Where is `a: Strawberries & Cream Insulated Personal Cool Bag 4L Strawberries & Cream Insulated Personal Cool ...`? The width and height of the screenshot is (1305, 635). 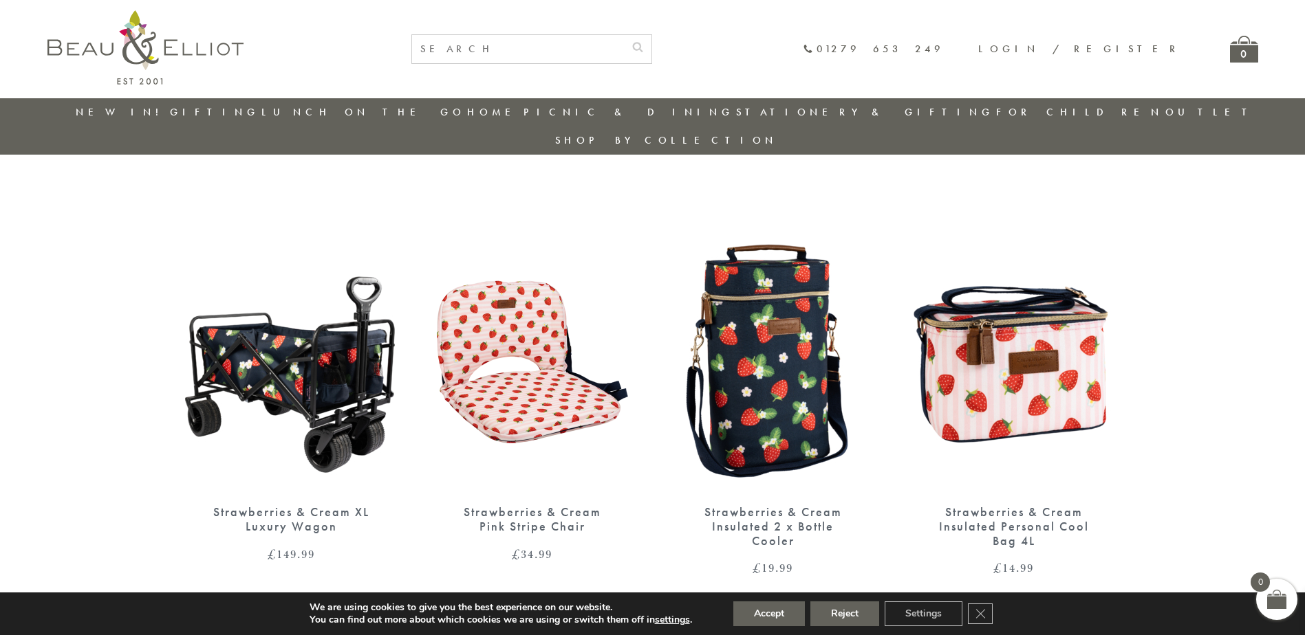
a: Strawberries & Cream Insulated Personal Cool Bag 4L Strawberries & Cream Insulated Personal Cool ... is located at coordinates (1014, 395).